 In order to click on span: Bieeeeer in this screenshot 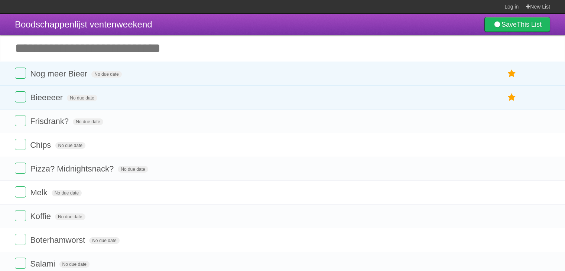, I will do `click(47, 97)`.